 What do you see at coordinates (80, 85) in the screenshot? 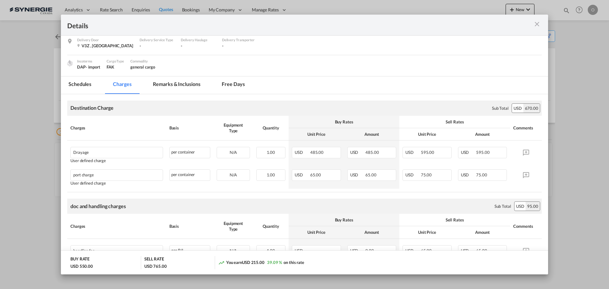
I see `md-tab-item: Schedules` at bounding box center [80, 85].